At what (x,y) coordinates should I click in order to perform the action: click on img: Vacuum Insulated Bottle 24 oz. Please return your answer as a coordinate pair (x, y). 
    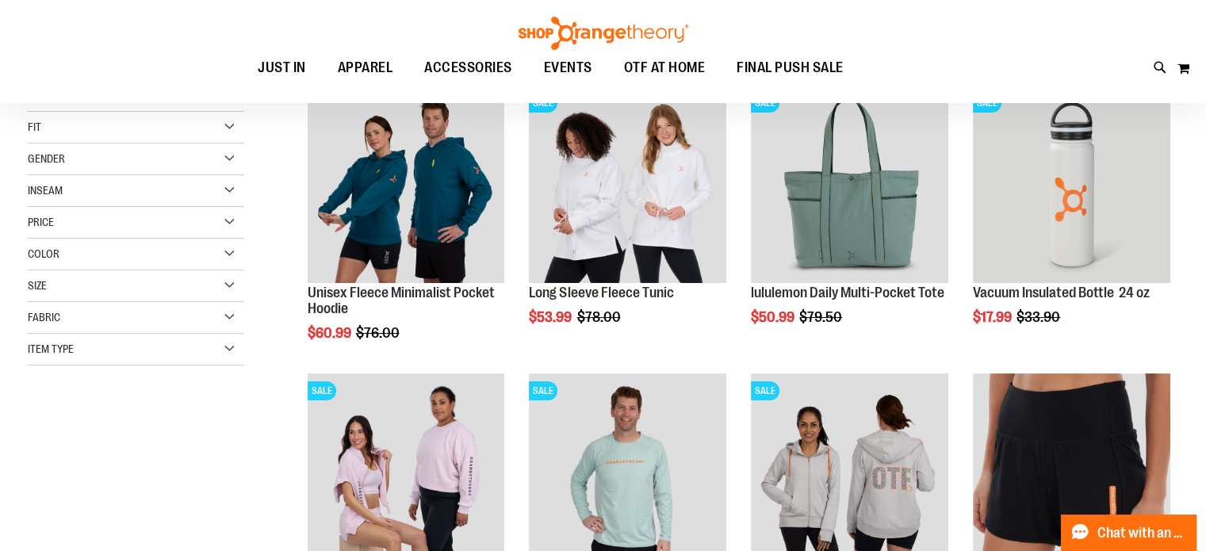
    Looking at the image, I should click on (1071, 184).